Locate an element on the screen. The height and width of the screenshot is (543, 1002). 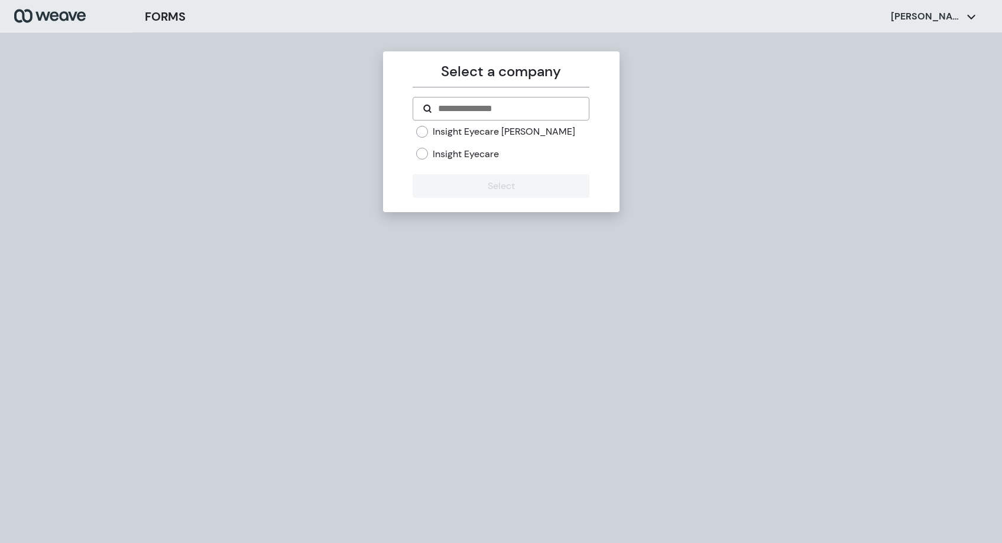
input: Search is located at coordinates (508, 109).